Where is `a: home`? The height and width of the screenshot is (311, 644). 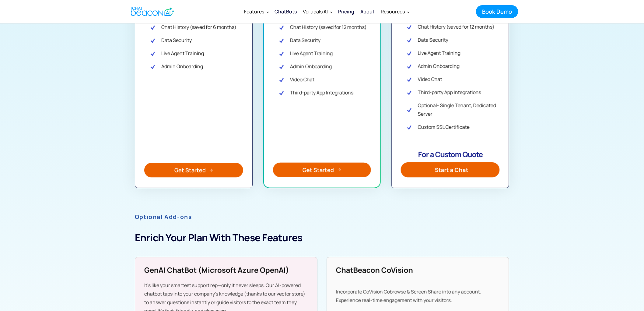
a: home is located at coordinates (152, 11).